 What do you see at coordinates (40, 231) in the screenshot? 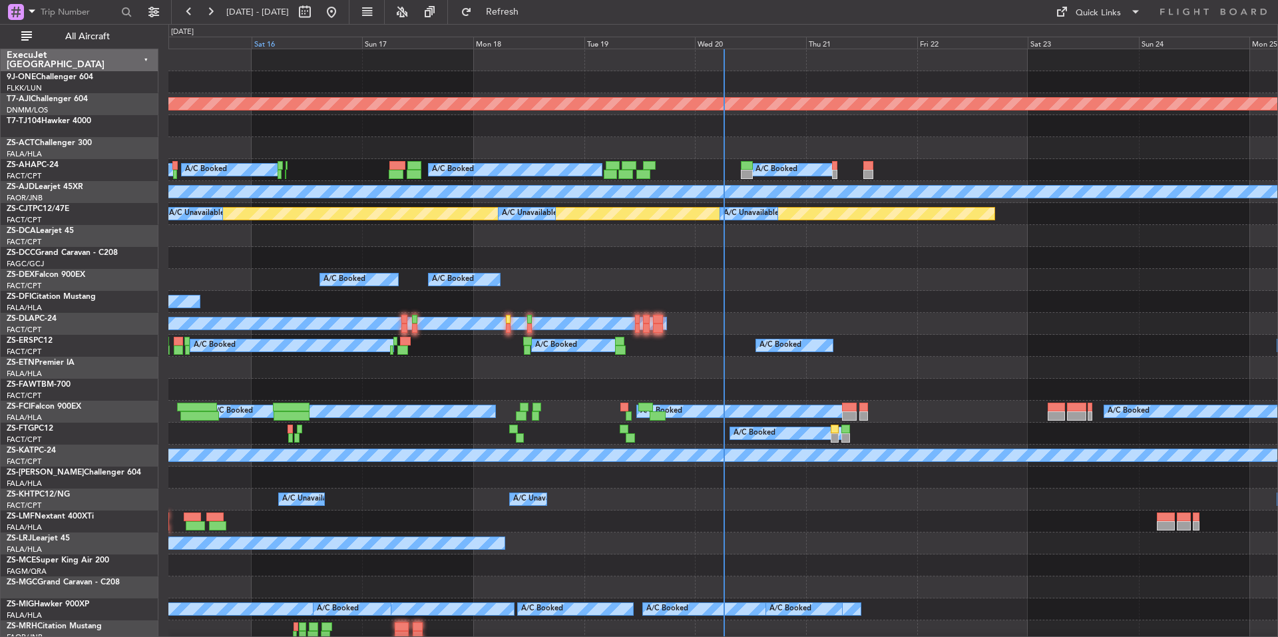
I see `a: ZS-DCALearjet 45` at bounding box center [40, 231].